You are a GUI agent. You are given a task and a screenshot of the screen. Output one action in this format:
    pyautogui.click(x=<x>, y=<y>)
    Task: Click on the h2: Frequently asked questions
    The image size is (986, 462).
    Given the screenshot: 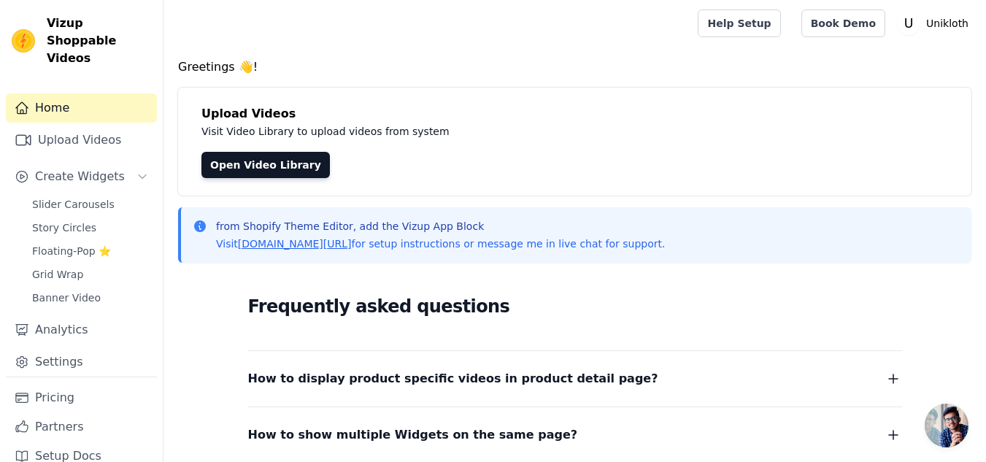 What is the action you would take?
    pyautogui.click(x=575, y=307)
    